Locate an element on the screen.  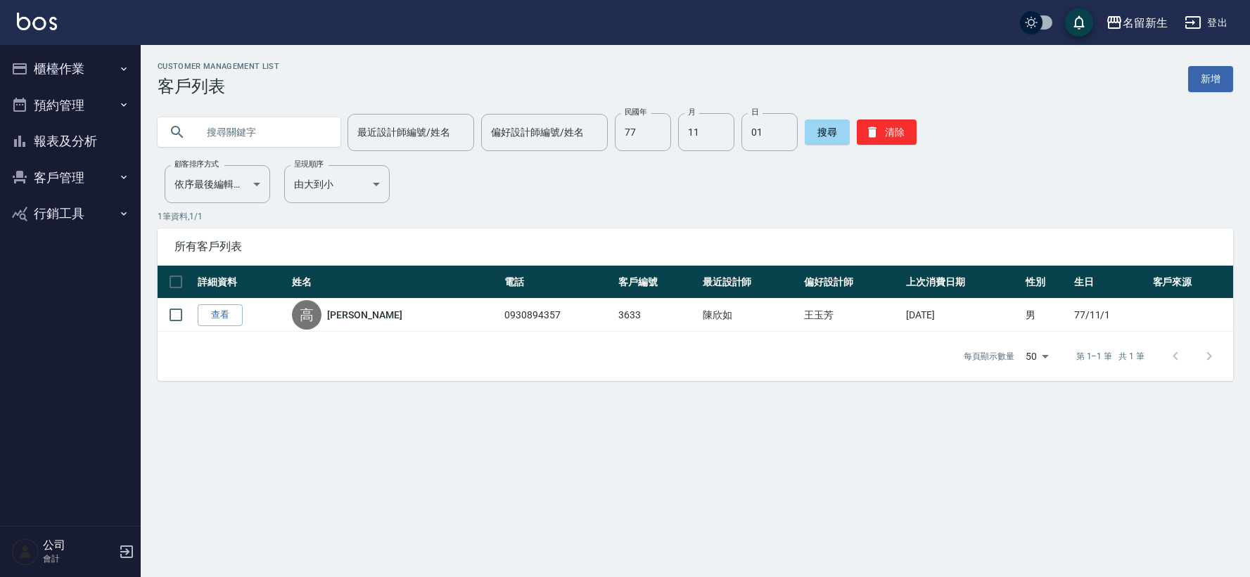
img: Person is located at coordinates (25, 552).